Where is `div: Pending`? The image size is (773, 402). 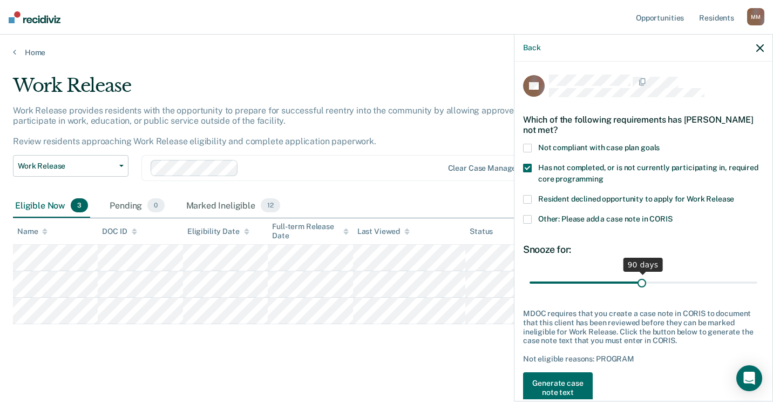 div: Pending is located at coordinates (137, 206).